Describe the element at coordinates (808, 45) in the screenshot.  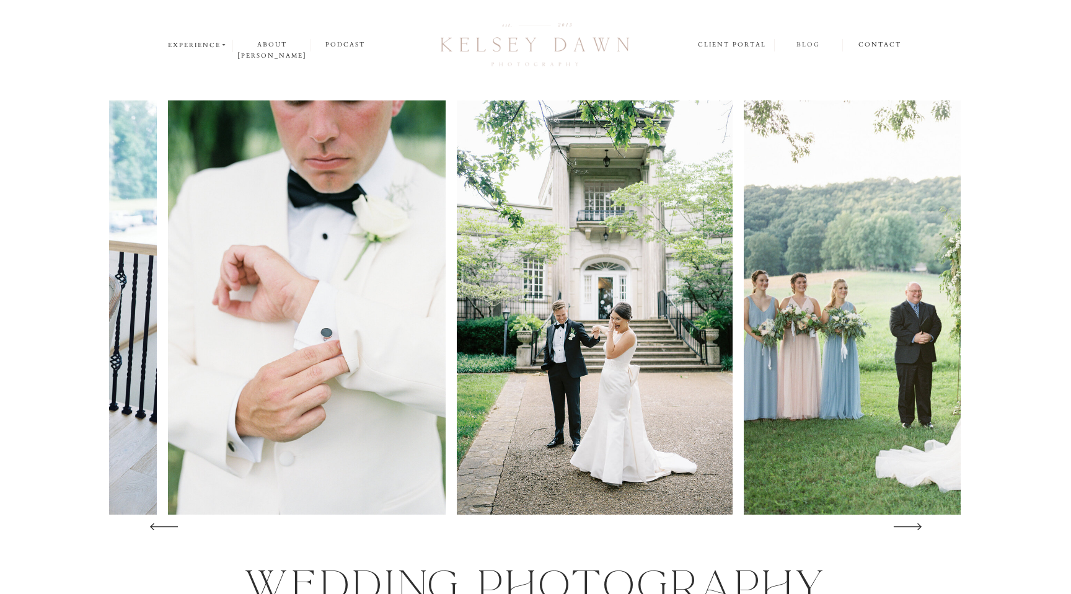
I see `nav: blog` at that location.